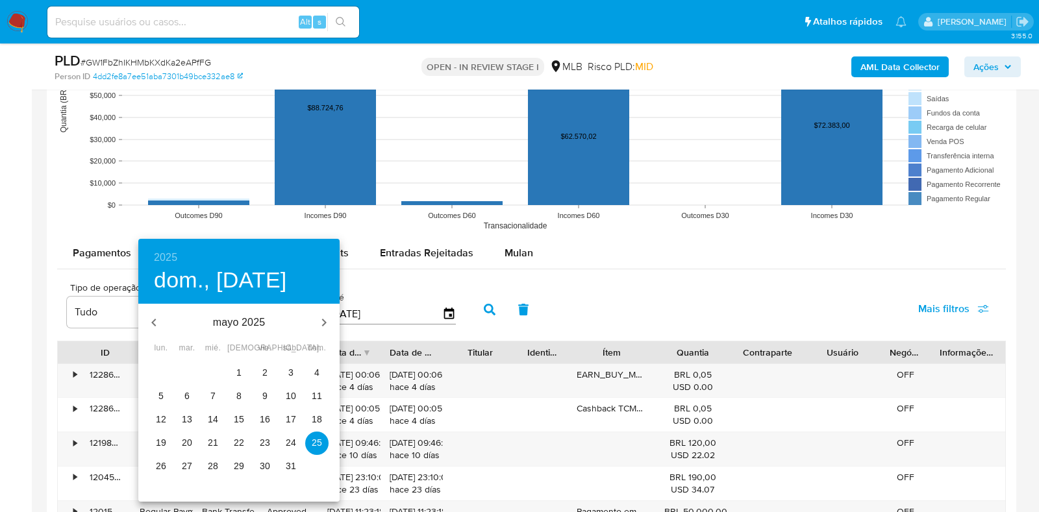  Describe the element at coordinates (213, 443) in the screenshot. I see `p: 21` at that location.